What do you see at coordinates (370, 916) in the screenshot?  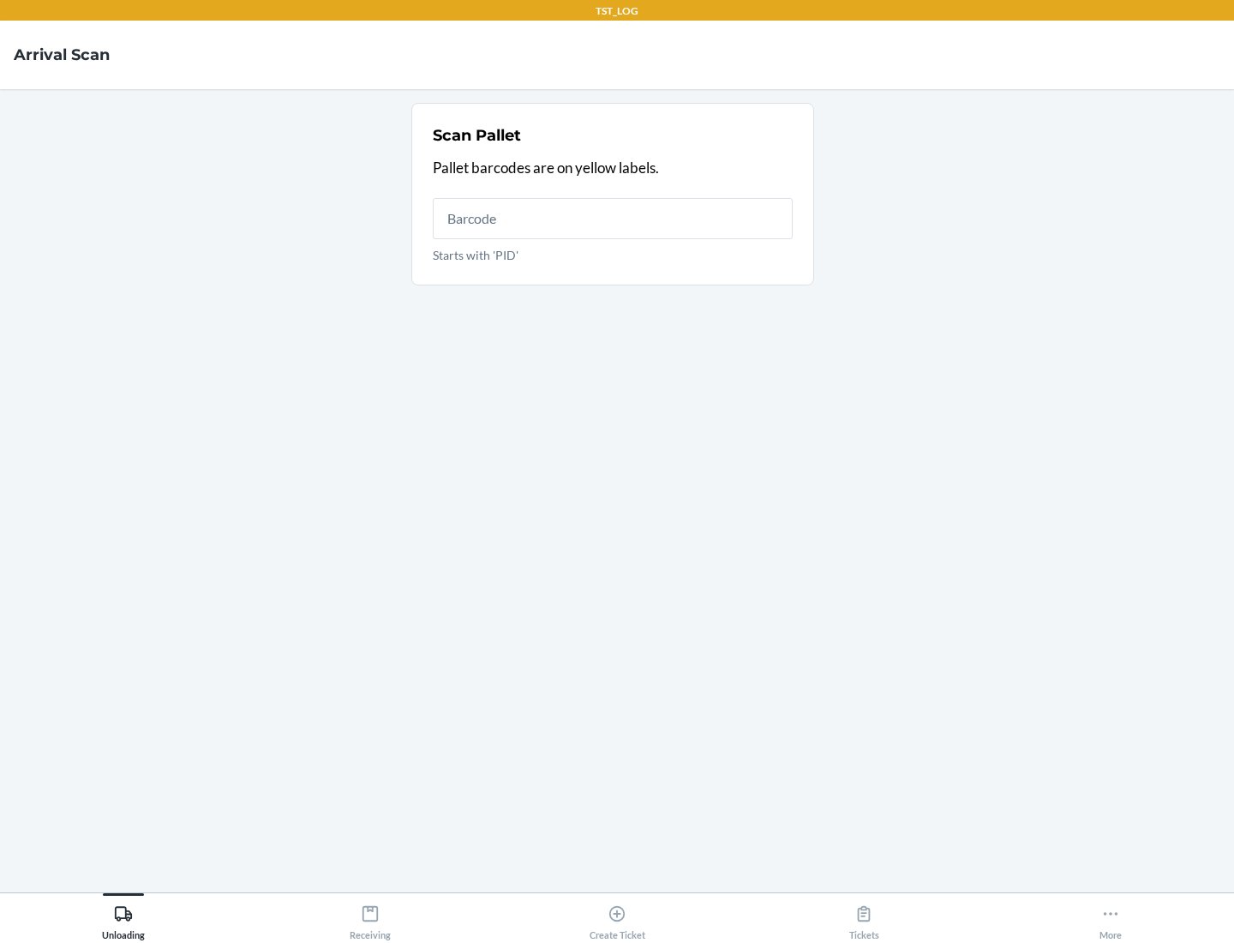 I see `button: Receiving` at bounding box center [370, 916].